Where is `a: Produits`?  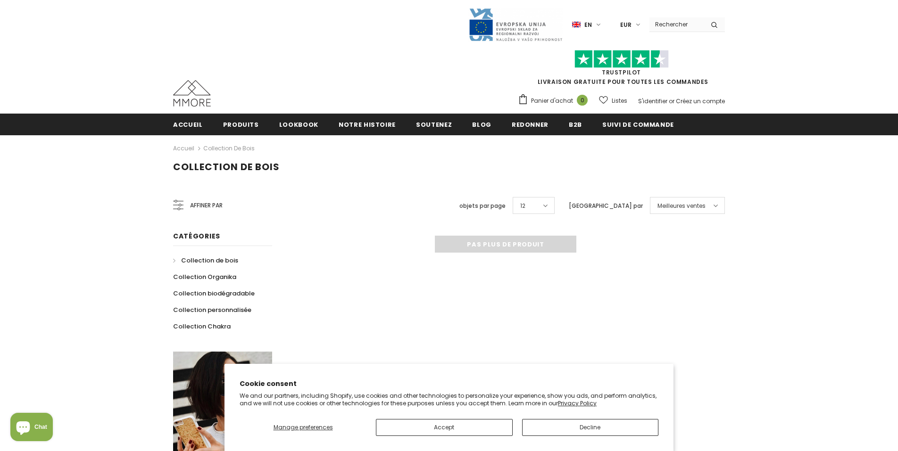
a: Produits is located at coordinates (241, 124).